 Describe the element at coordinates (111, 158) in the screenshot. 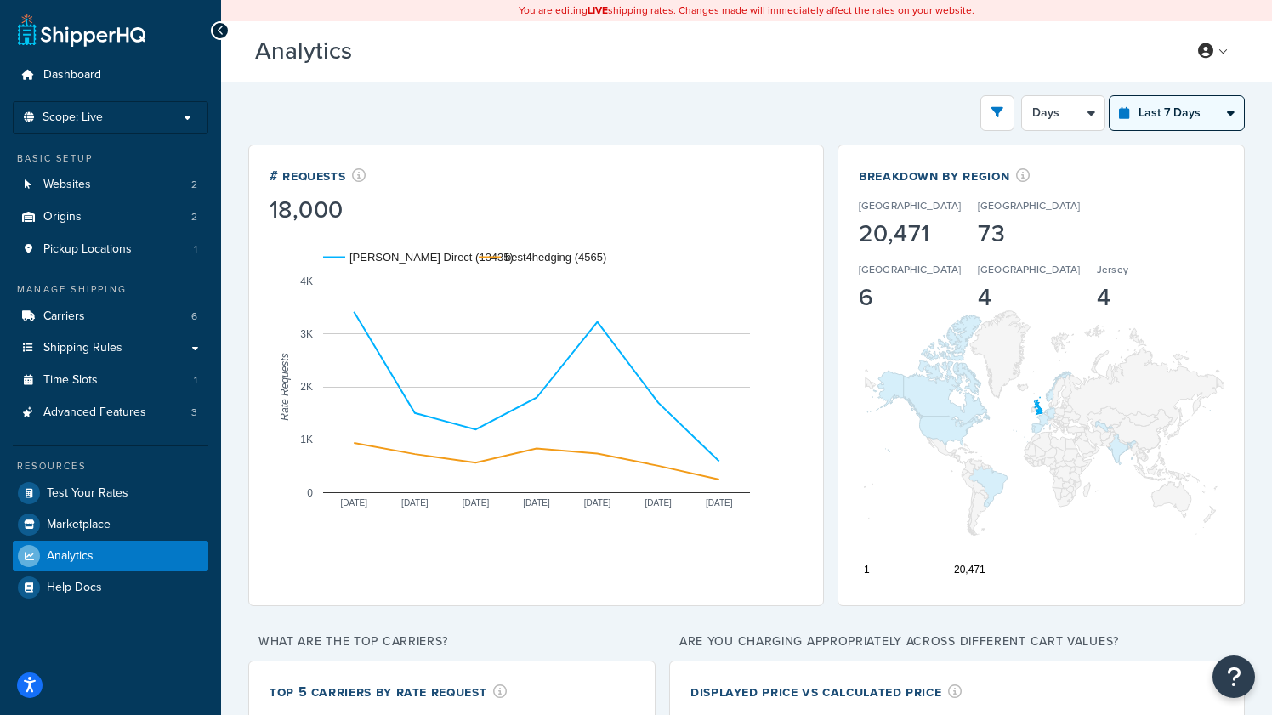

I see `div: Basic Setup` at that location.